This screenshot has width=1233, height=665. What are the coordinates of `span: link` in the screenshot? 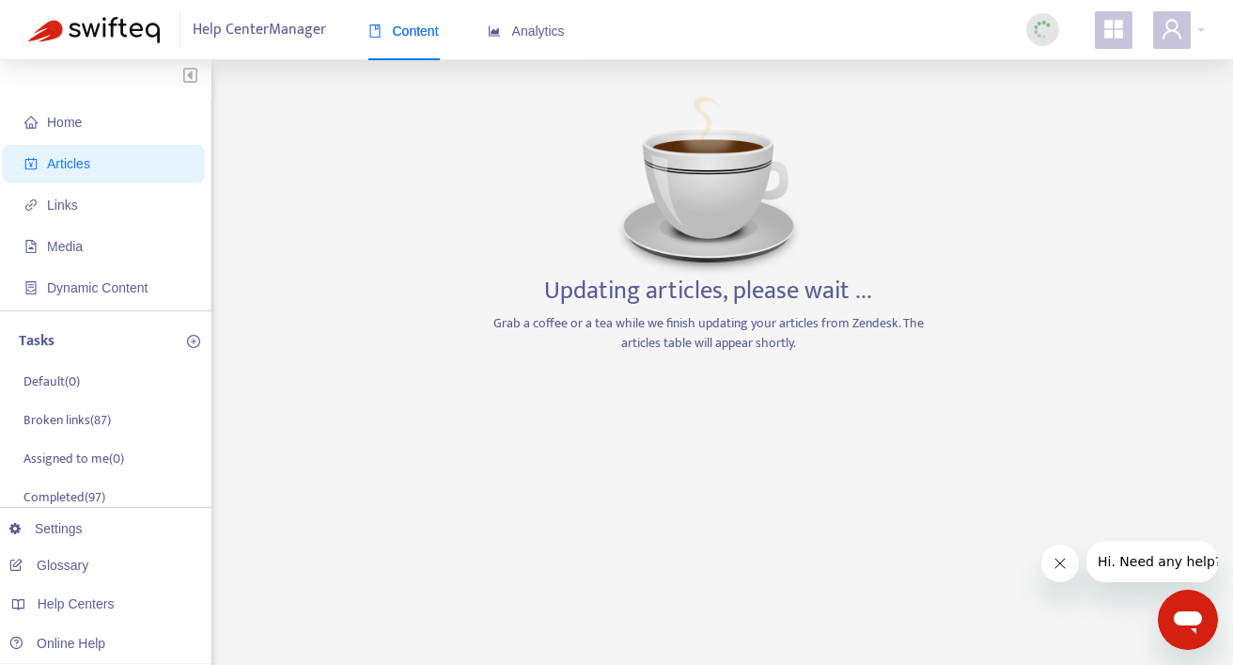 It's located at (31, 205).